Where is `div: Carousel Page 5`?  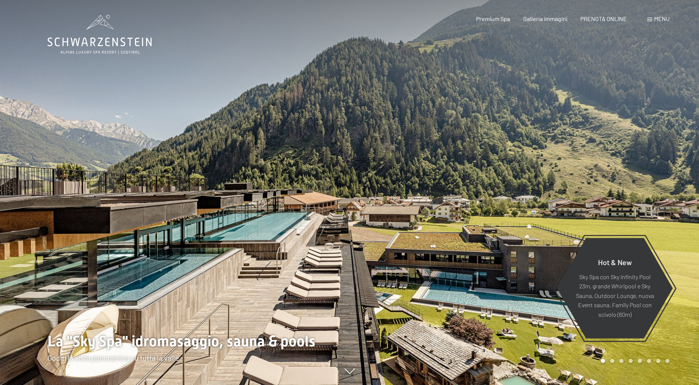
div: Carousel Page 5 is located at coordinates (640, 360).